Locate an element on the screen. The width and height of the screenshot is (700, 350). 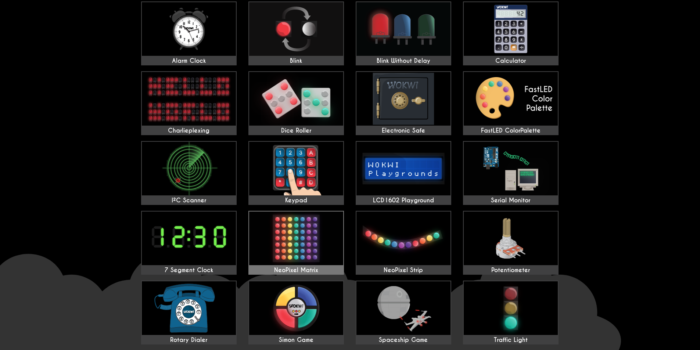
div: Serial Monitor is located at coordinates (511, 201).